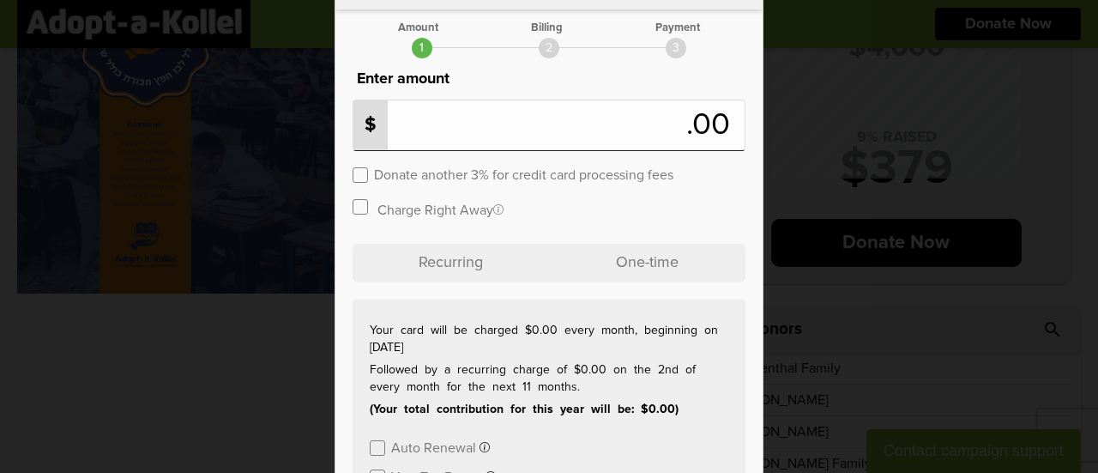 The width and height of the screenshot is (1098, 473). I want to click on button: Auto Renewal, so click(440, 446).